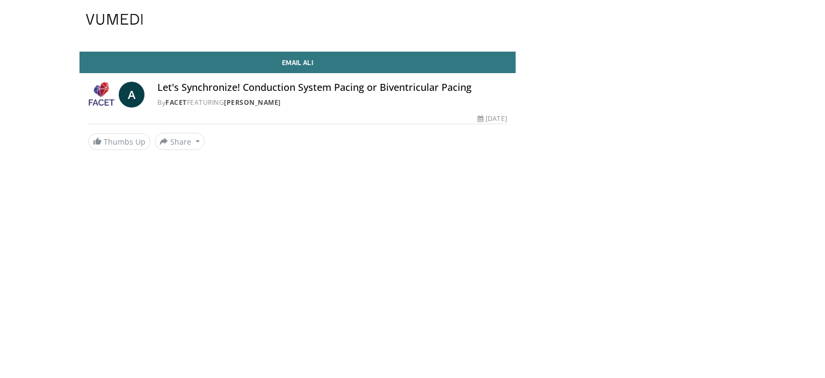  Describe the element at coordinates (332, 103) in the screenshot. I see `div: By FEATURING` at that location.